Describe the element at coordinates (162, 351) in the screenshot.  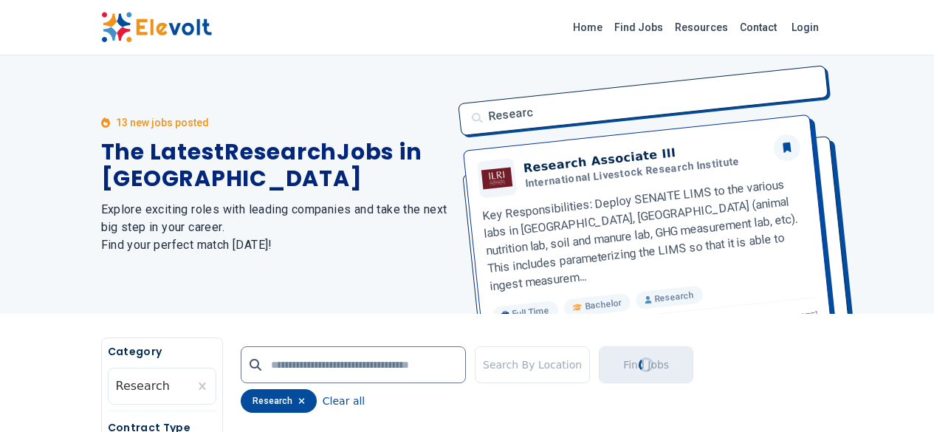
I see `h5: Category` at that location.